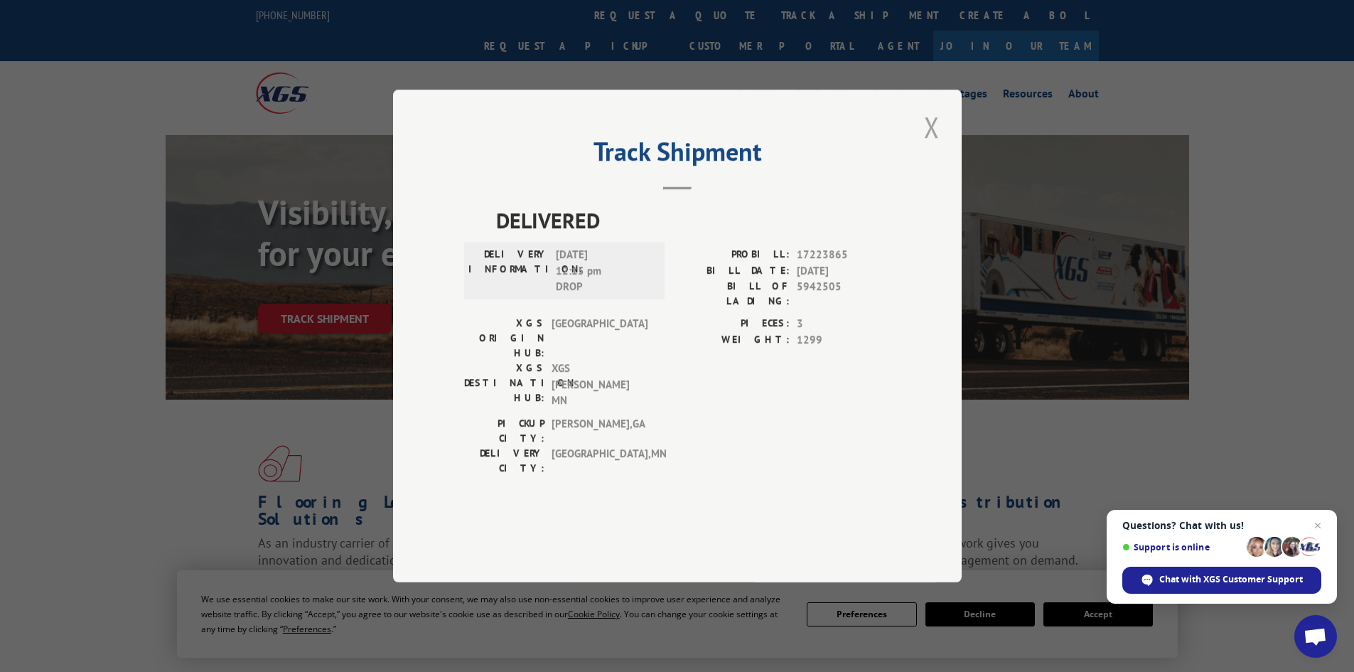 Image resolution: width=1354 pixels, height=672 pixels. Describe the element at coordinates (844, 323) in the screenshot. I see `span: 3` at that location.